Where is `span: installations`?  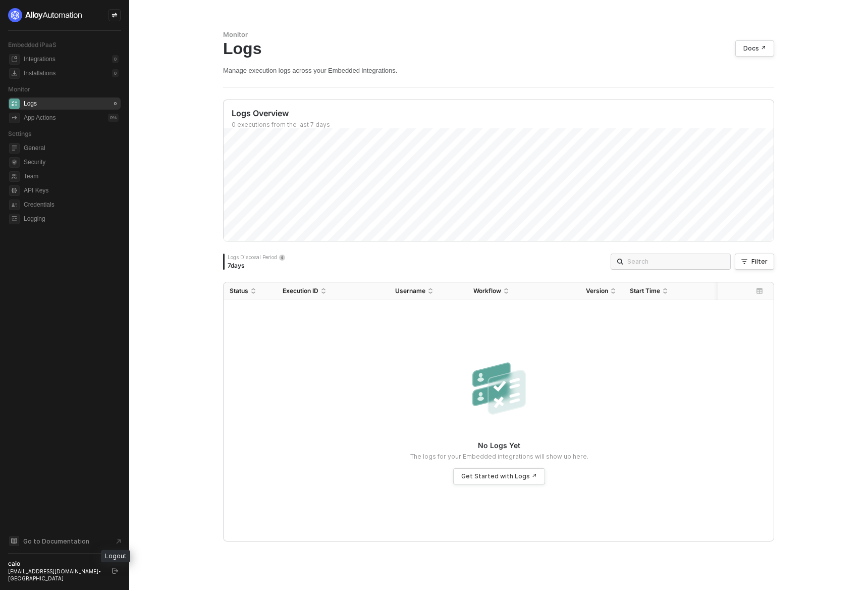 span: installations is located at coordinates (14, 73).